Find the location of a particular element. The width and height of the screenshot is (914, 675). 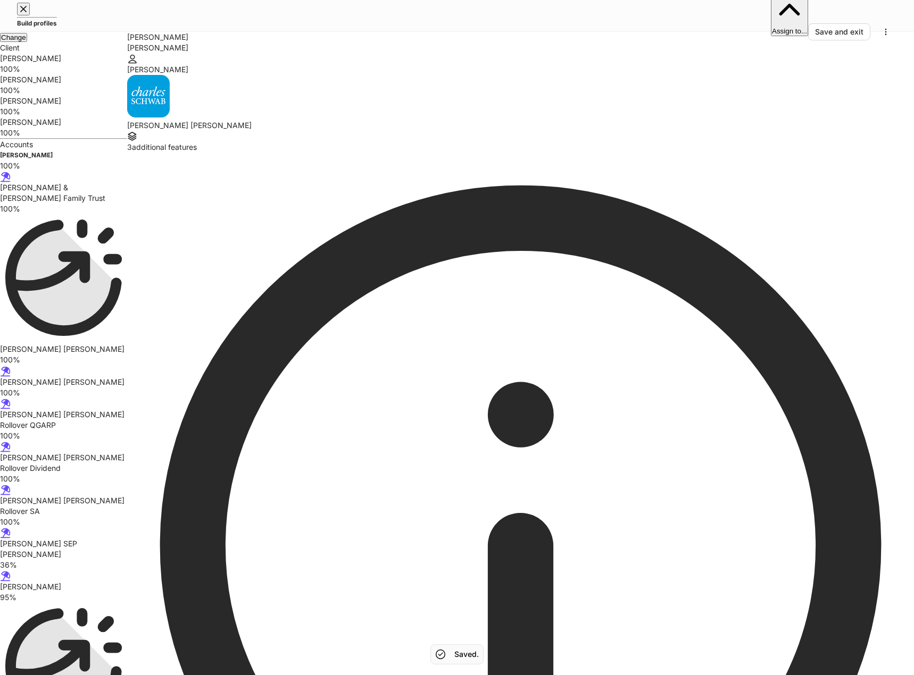

button: Save and exit is located at coordinates (839, 32).